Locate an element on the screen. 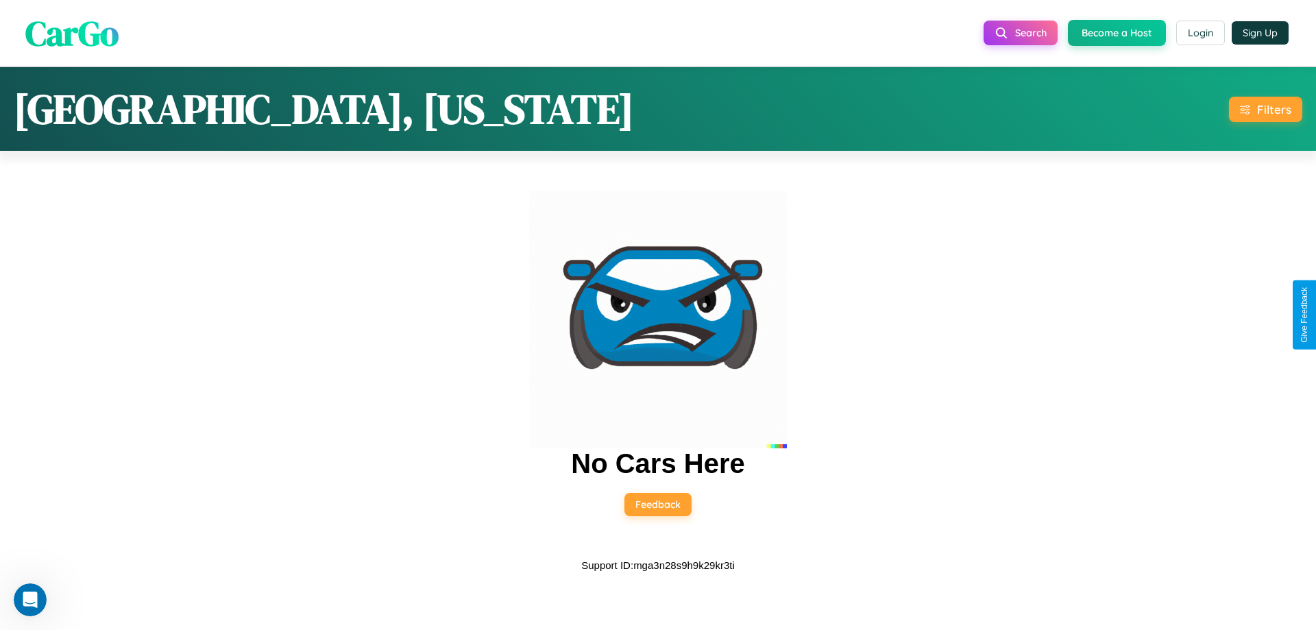 This screenshot has width=1316, height=630. button: Become a Host is located at coordinates (1116, 33).